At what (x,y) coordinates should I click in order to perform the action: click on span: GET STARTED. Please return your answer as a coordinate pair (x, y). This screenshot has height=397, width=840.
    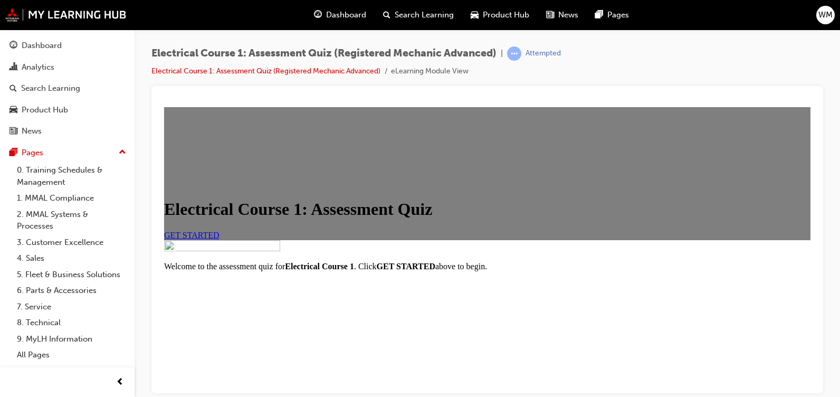
    Looking at the image, I should click on (32, 132).